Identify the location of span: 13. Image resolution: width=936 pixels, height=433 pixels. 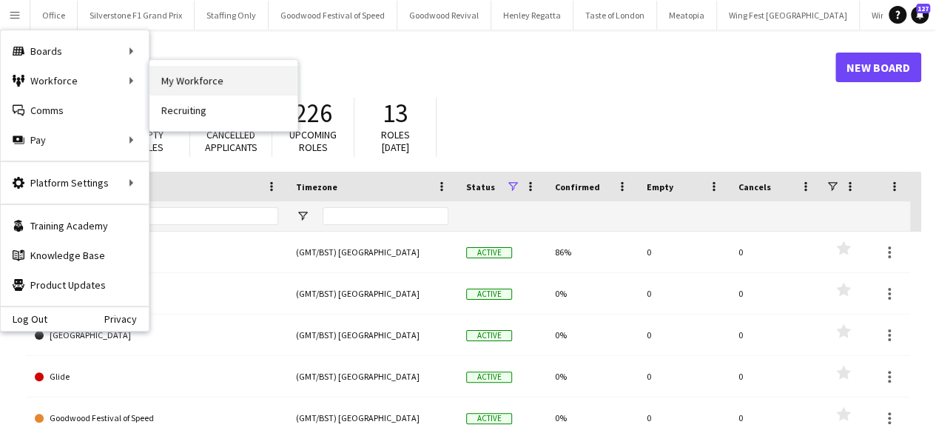
(395, 113).